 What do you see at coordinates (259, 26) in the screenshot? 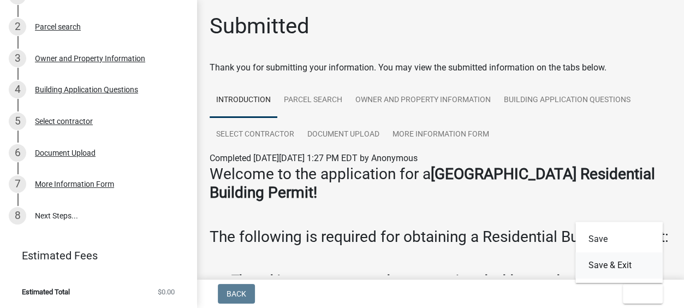
I see `h1: Submitted` at bounding box center [259, 26].